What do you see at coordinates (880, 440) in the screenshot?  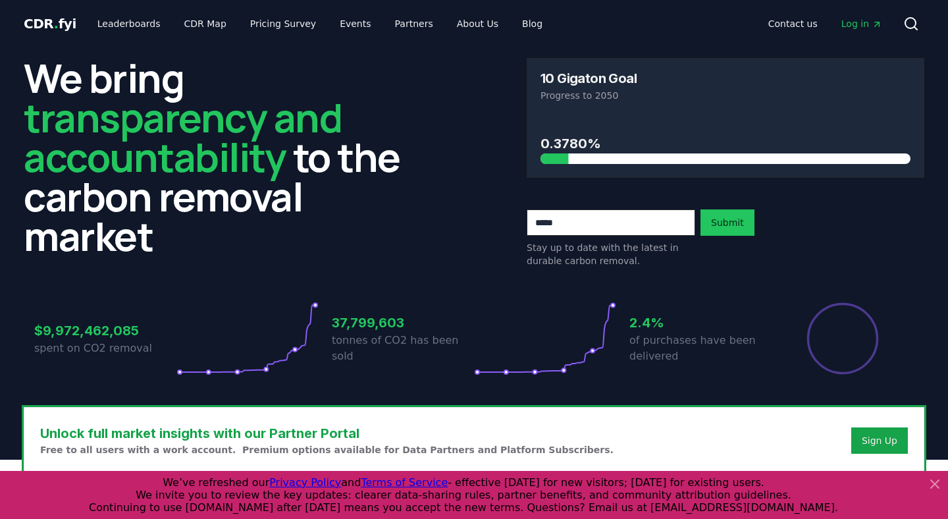 I see `button: Sign Up` at bounding box center [880, 440].